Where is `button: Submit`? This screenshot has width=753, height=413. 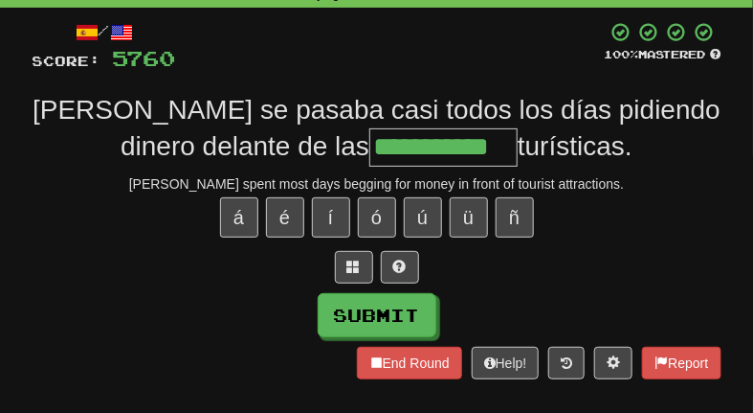 button: Submit is located at coordinates (377, 315).